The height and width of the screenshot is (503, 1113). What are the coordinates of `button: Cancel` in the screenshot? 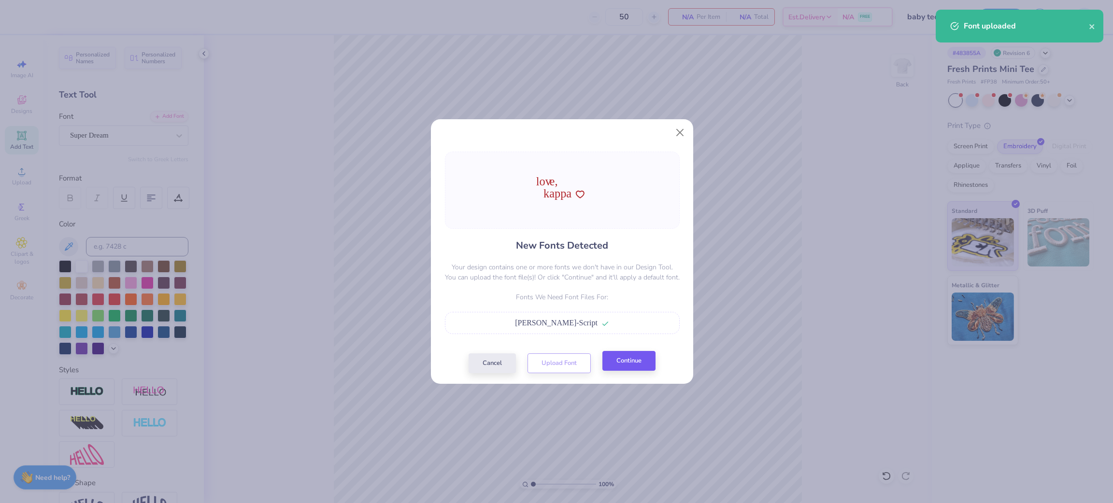 It's located at (492, 363).